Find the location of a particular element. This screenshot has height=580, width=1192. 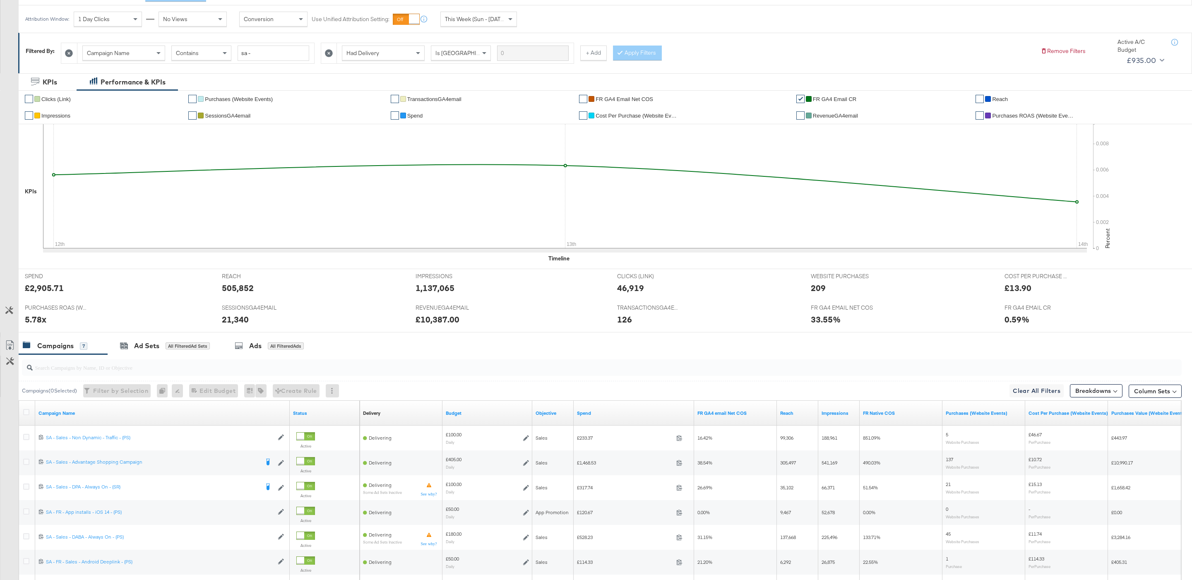

span: 0 is located at coordinates (947, 509).